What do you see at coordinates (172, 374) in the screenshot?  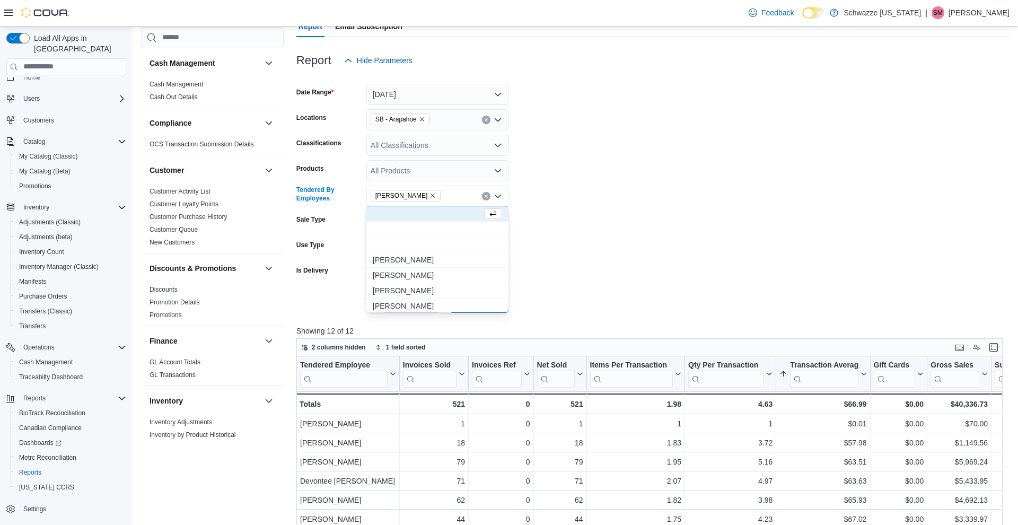 I see `a: GL Transactions` at bounding box center [172, 374].